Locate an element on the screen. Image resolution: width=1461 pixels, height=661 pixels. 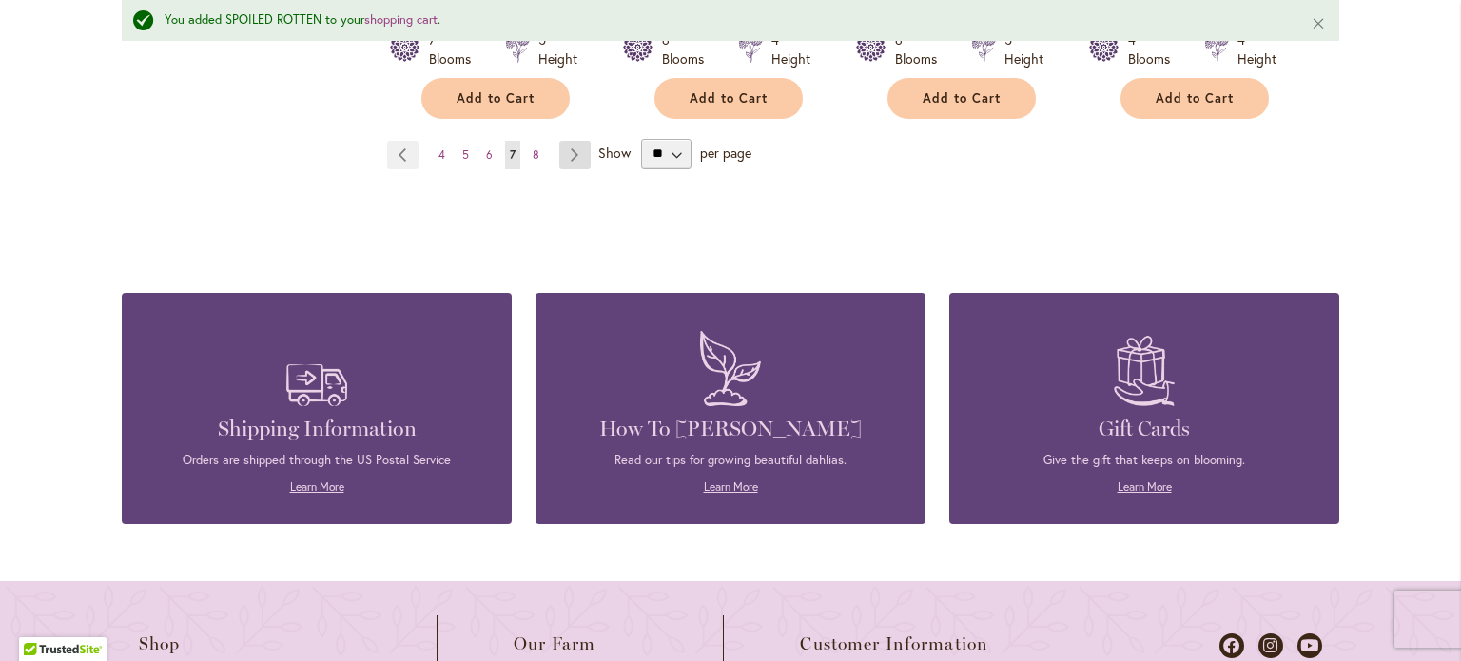
div: You added SPOILED ROTTEN to your . is located at coordinates (723, 20).